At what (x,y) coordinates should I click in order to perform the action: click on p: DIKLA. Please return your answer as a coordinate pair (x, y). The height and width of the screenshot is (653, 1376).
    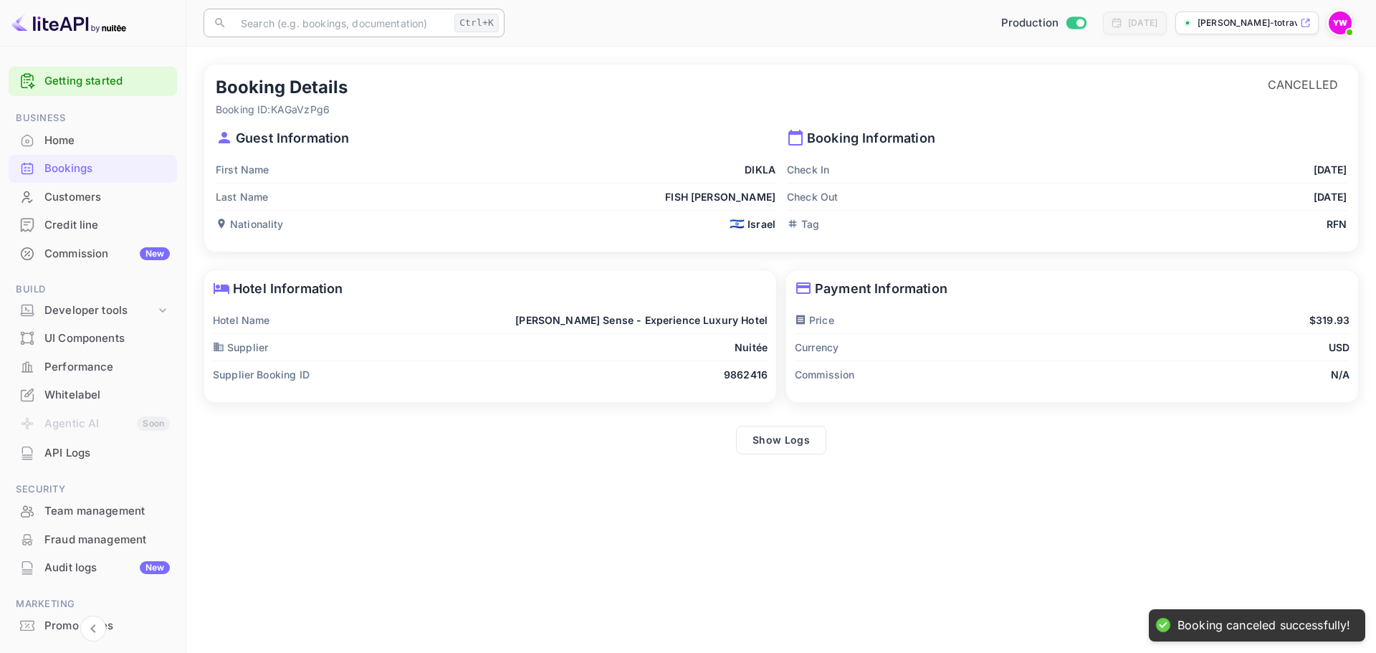
    Looking at the image, I should click on (760, 169).